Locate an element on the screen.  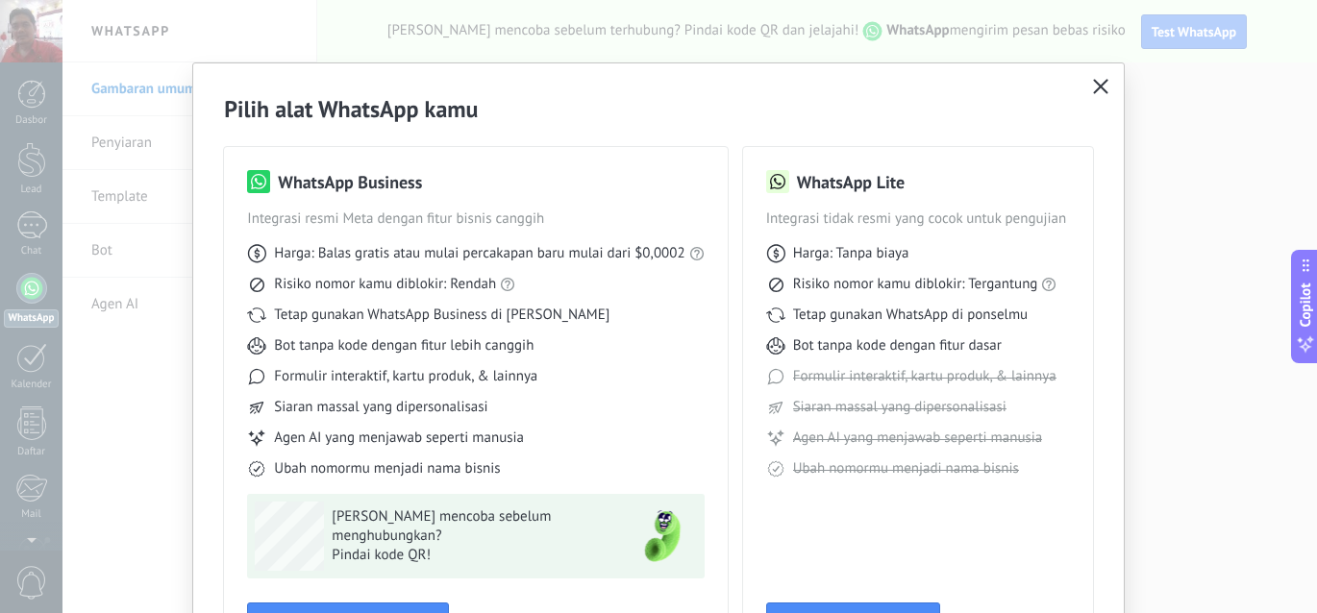
h3: WhatsApp Business is located at coordinates (350, 182).